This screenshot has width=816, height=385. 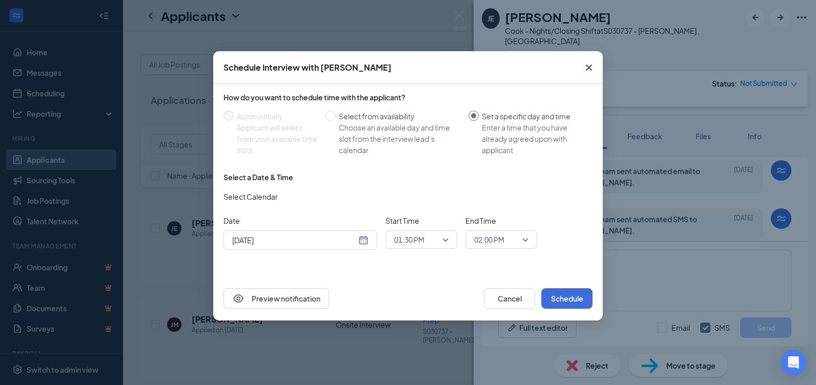 What do you see at coordinates (501, 221) in the screenshot?
I see `span: End Time` at bounding box center [501, 221].